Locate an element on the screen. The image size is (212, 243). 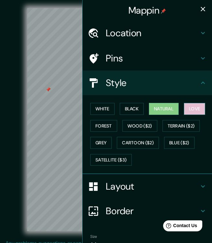
h4: Border is located at coordinates (153, 211).